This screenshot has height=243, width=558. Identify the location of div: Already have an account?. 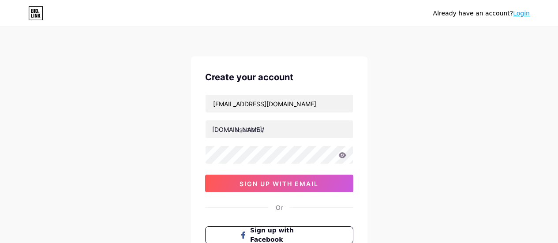
(482, 13).